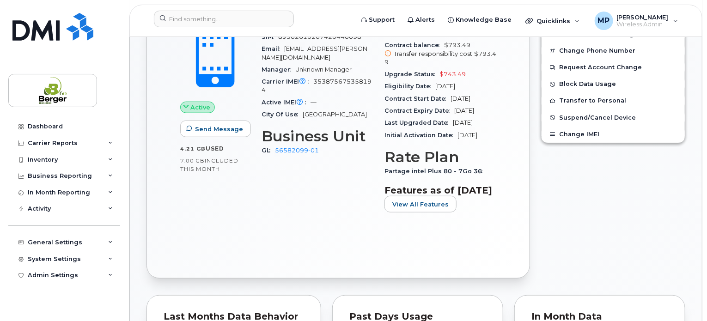 Image resolution: width=707 pixels, height=321 pixels. What do you see at coordinates (419, 110) in the screenshot?
I see `span: Contract Expiry Date` at bounding box center [419, 110].